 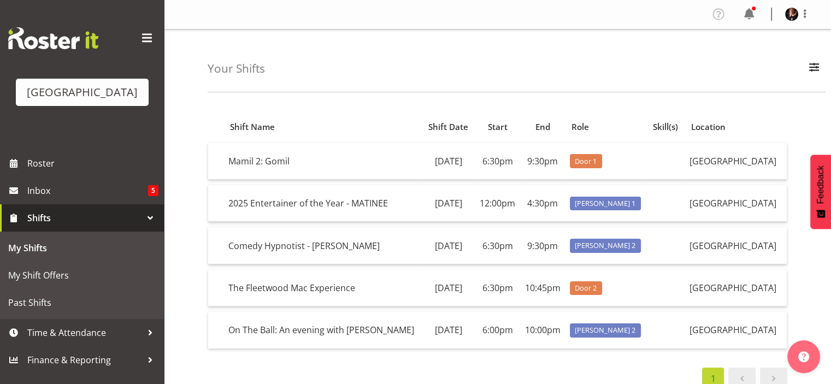 I want to click on span: Inbox, so click(x=87, y=191).